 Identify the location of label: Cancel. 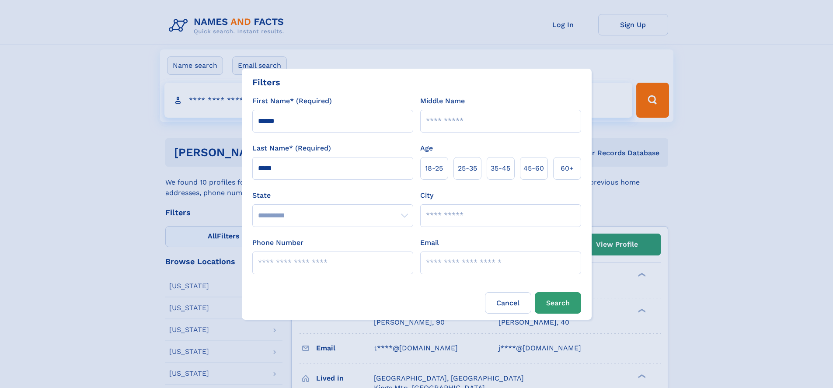
(508, 303).